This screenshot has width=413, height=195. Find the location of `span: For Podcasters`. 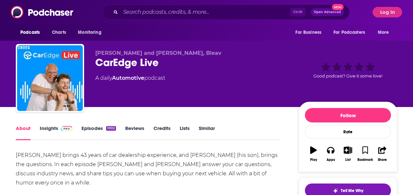

span: For Podcasters is located at coordinates (349, 33).